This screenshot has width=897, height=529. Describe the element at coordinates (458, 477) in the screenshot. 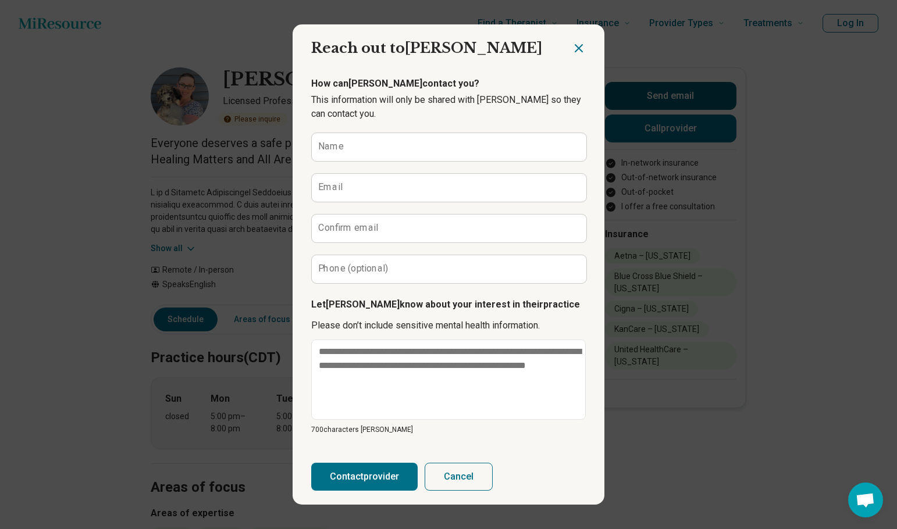

I see `button: Cancel` at that location.